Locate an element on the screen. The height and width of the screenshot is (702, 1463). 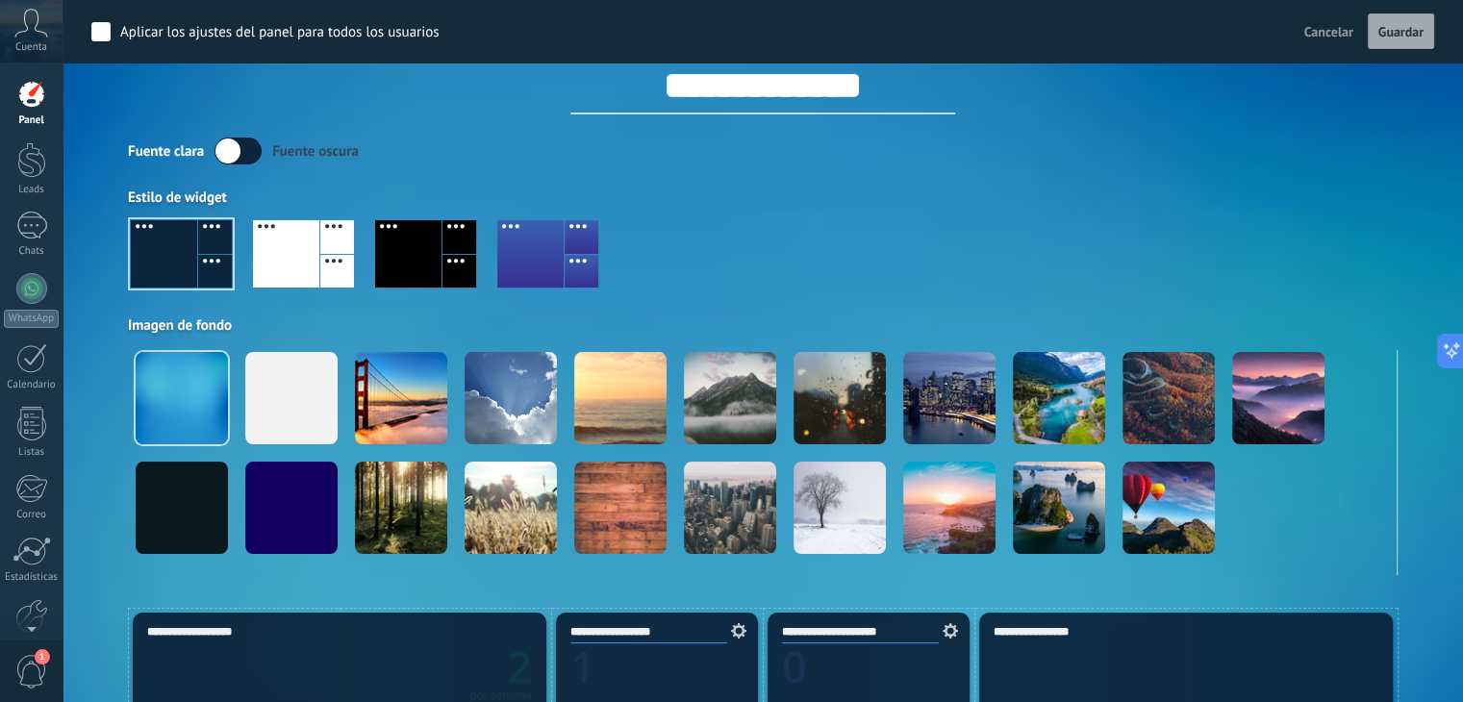
span: Cuenta is located at coordinates (31, 47).